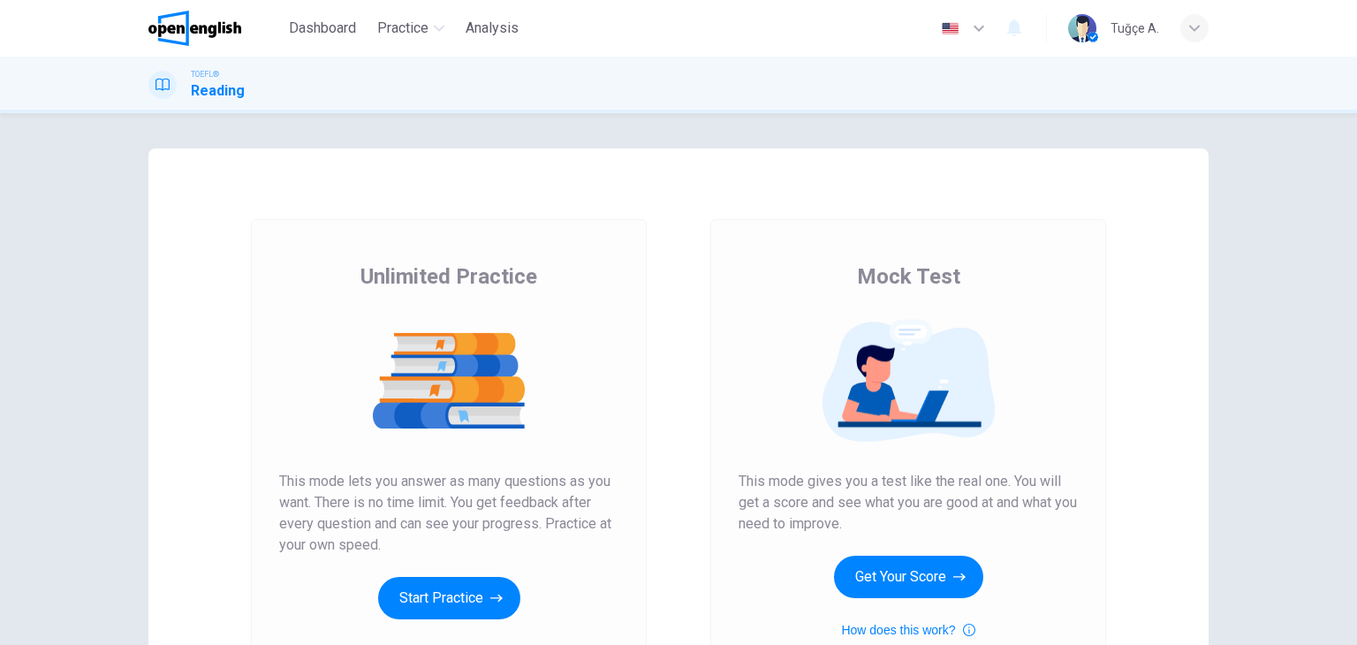  Describe the element at coordinates (205, 74) in the screenshot. I see `span: TOEFL®` at that location.